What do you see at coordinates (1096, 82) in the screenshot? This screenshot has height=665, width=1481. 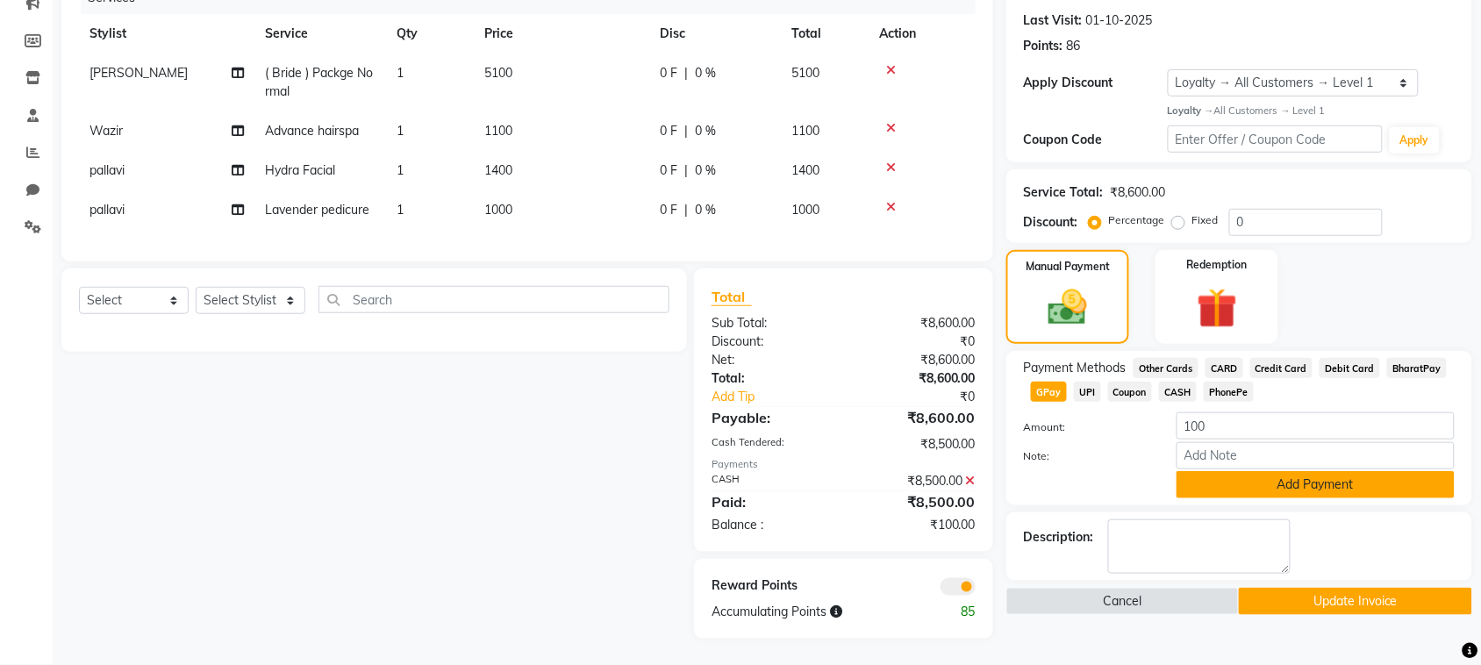 I see `div: Apply Discount` at bounding box center [1096, 82].